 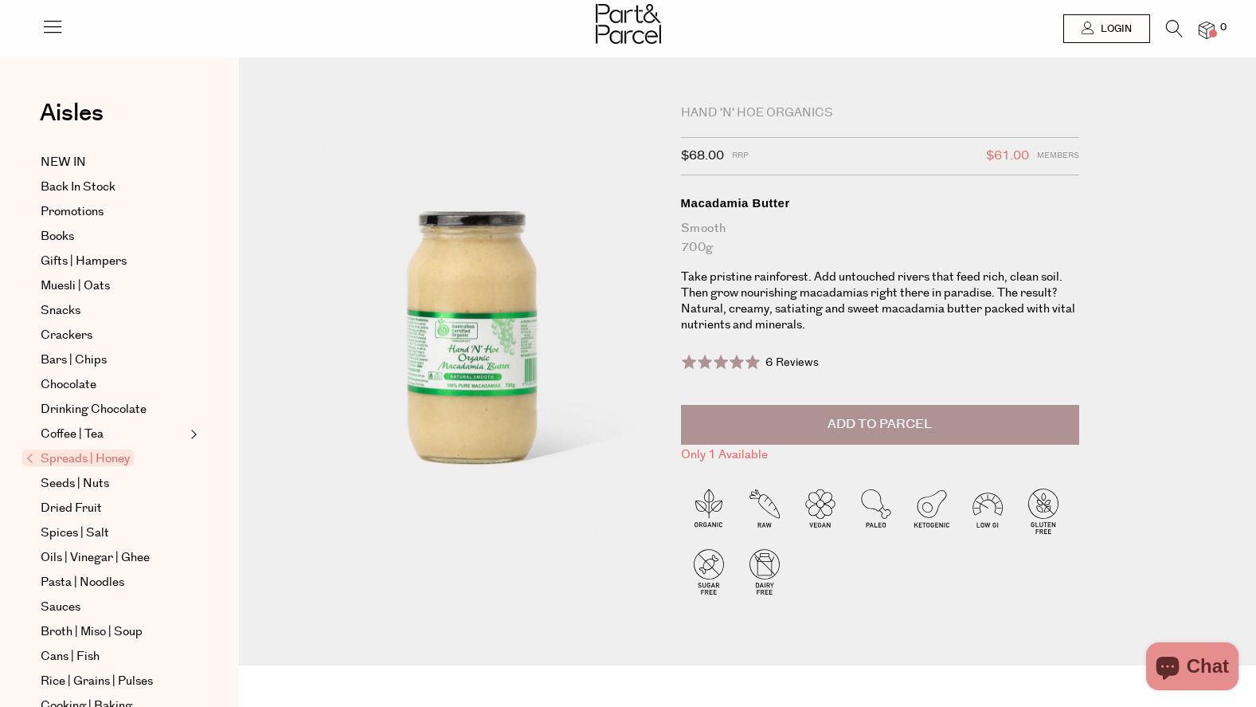 I want to click on span: Promotions, so click(x=72, y=212).